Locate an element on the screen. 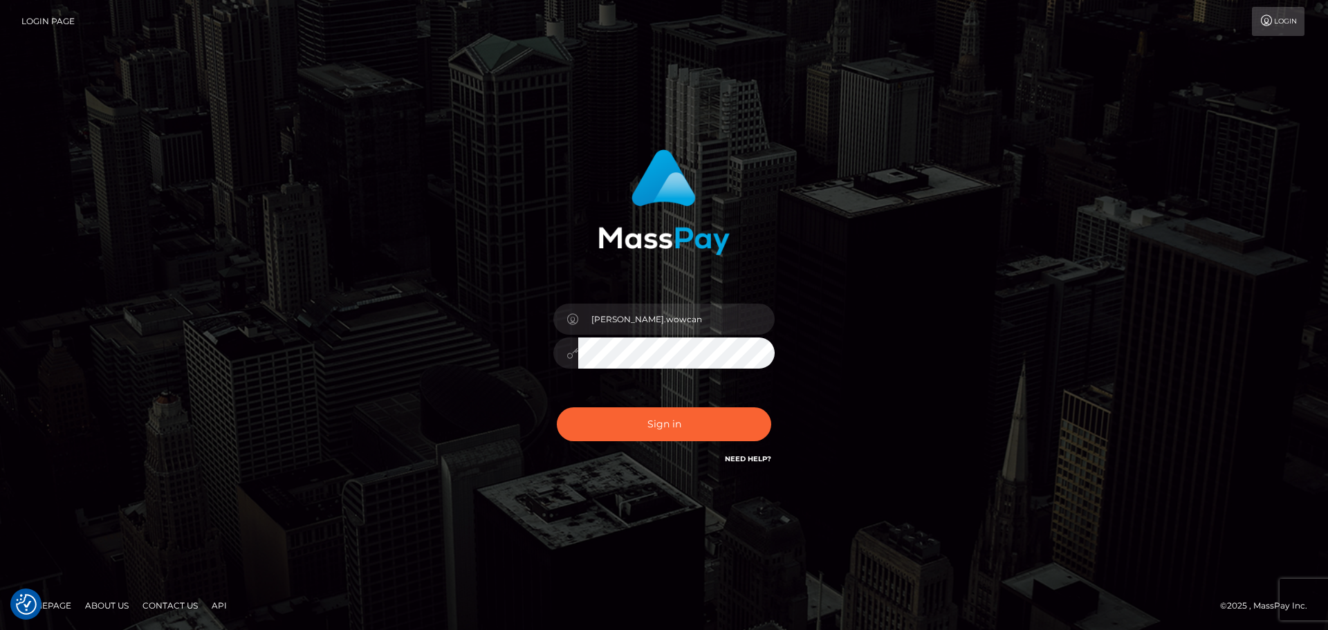 This screenshot has width=1328, height=630. div: © 2025 , MassPay Inc. is located at coordinates (1269, 606).